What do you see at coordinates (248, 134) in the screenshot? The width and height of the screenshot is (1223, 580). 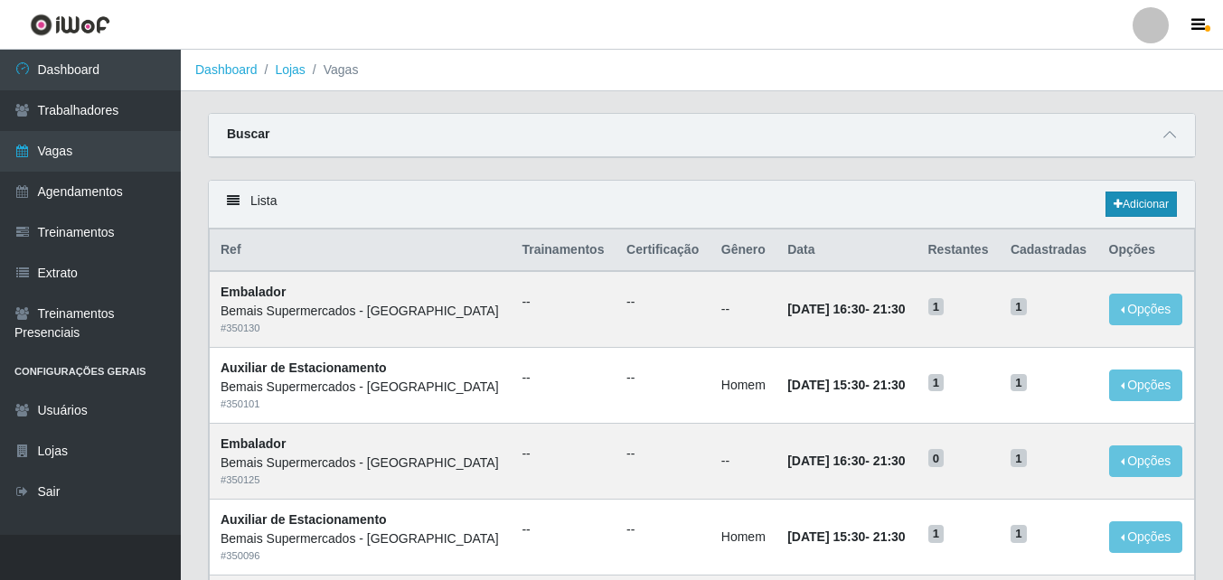 I see `strong: Buscar` at bounding box center [248, 134].